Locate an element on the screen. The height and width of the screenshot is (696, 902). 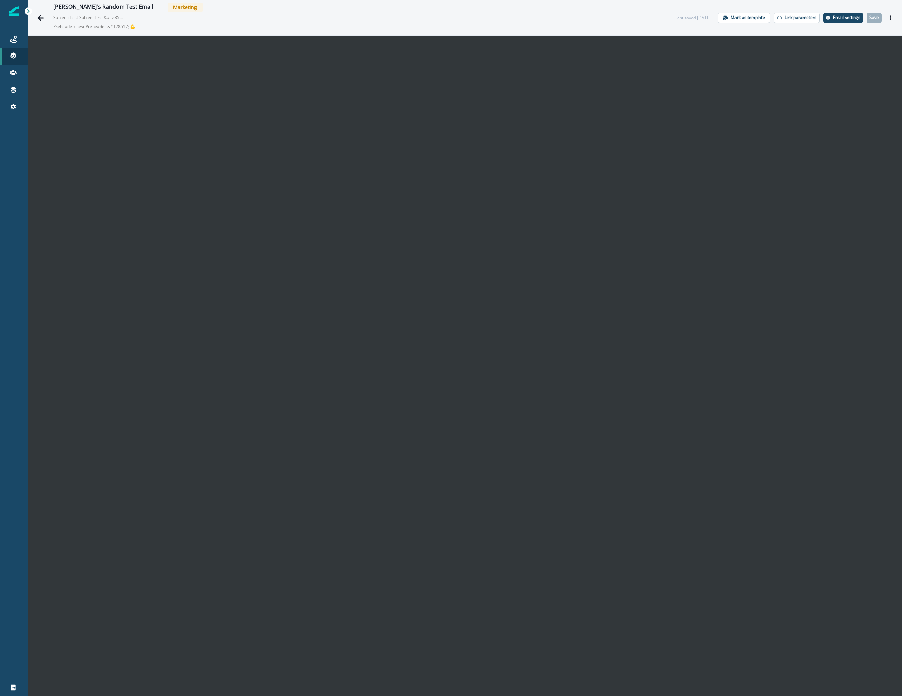
button: Mark as template is located at coordinates (744, 18).